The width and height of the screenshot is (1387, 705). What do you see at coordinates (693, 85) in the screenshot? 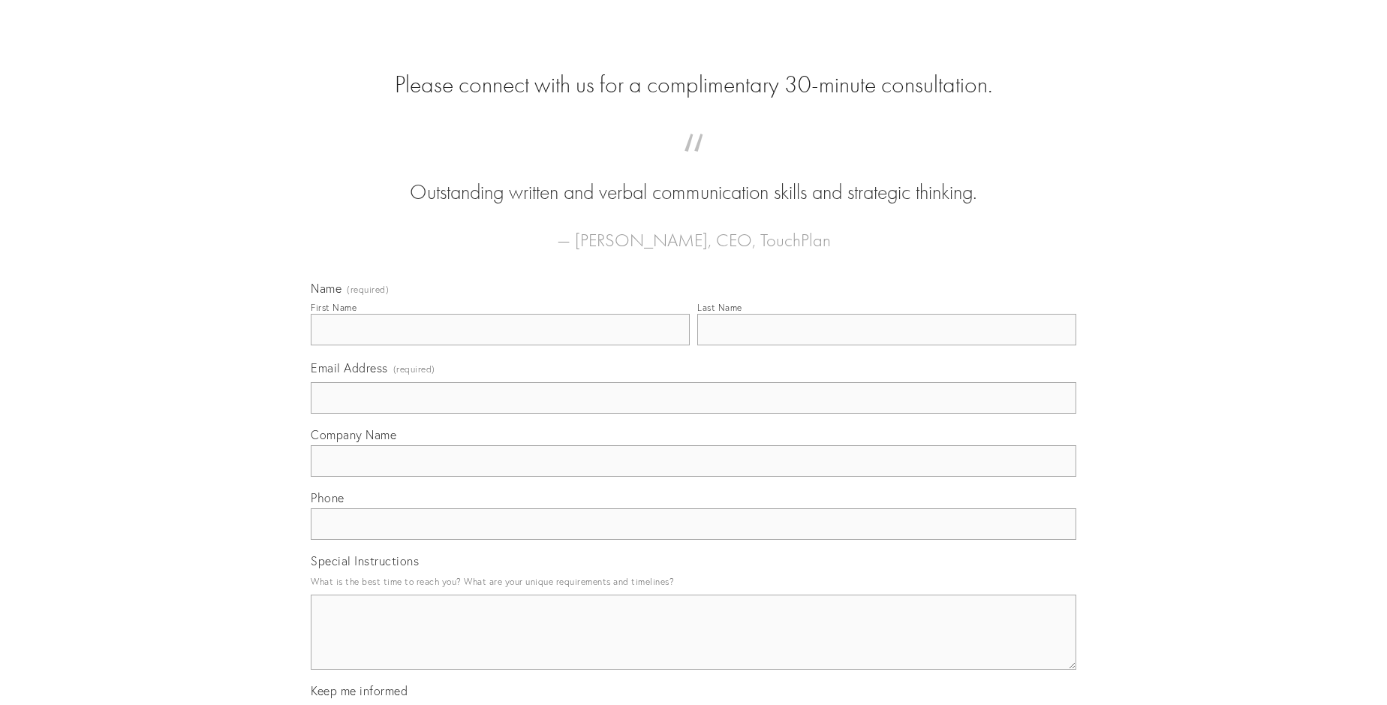
I see `h2: Please connect with us for a complimentary 30-minute consultation.` at bounding box center [693, 85].